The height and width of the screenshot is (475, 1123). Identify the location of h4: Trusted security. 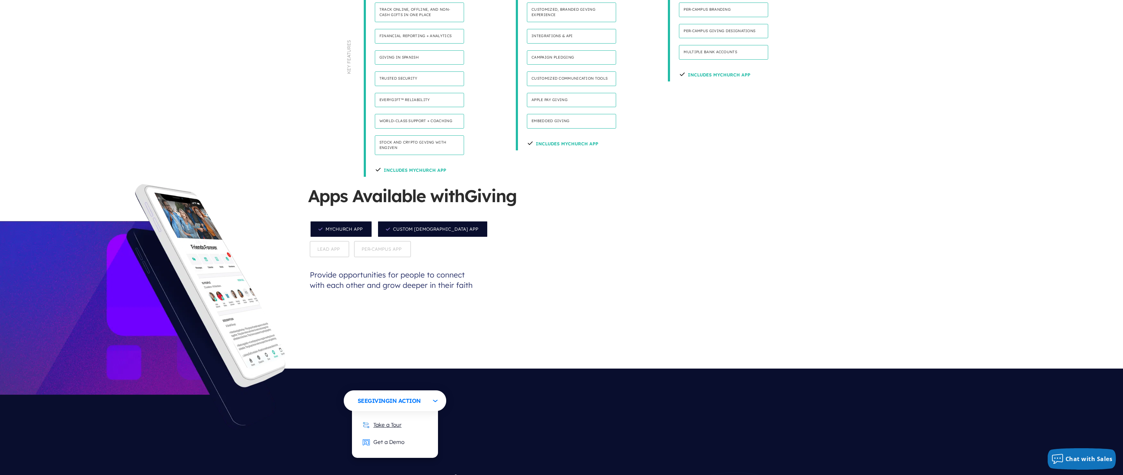
(420, 79).